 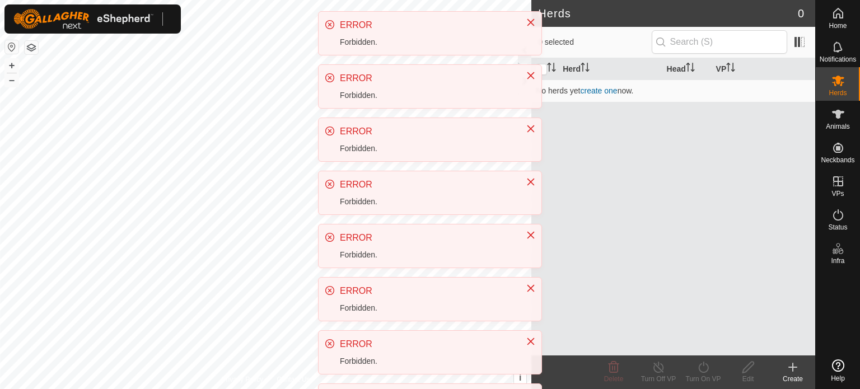 I want to click on div: Create, so click(x=793, y=379).